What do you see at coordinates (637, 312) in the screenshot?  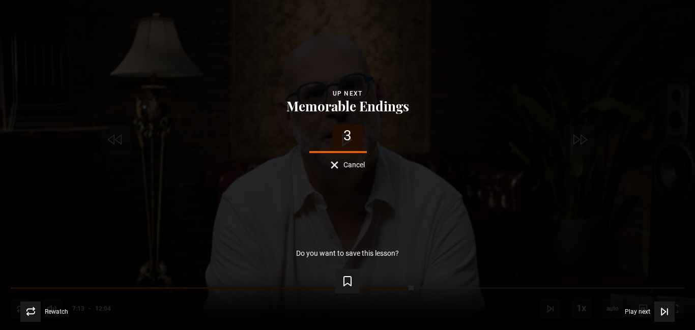 I see `span: Play next` at bounding box center [637, 312].